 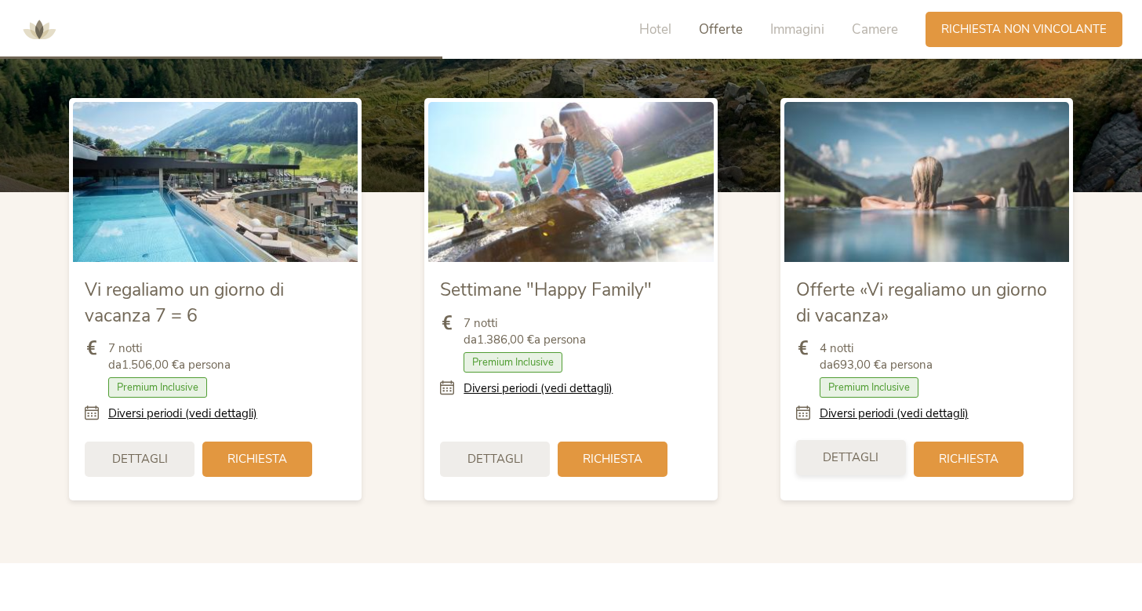 I want to click on span: 4 notti da a persona, so click(x=876, y=357).